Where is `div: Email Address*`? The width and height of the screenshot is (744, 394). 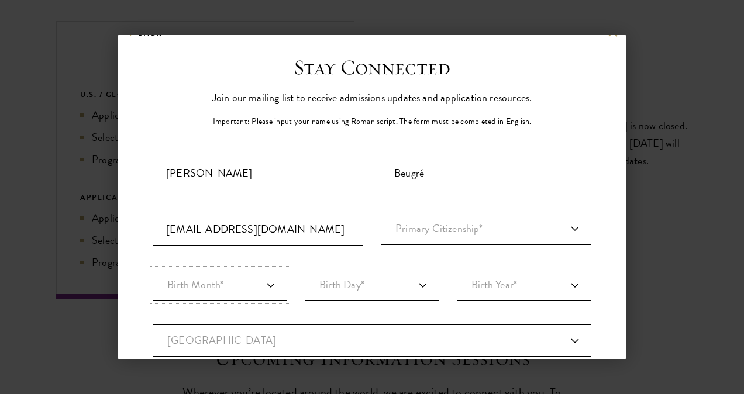 div: Email Address* is located at coordinates (258, 229).